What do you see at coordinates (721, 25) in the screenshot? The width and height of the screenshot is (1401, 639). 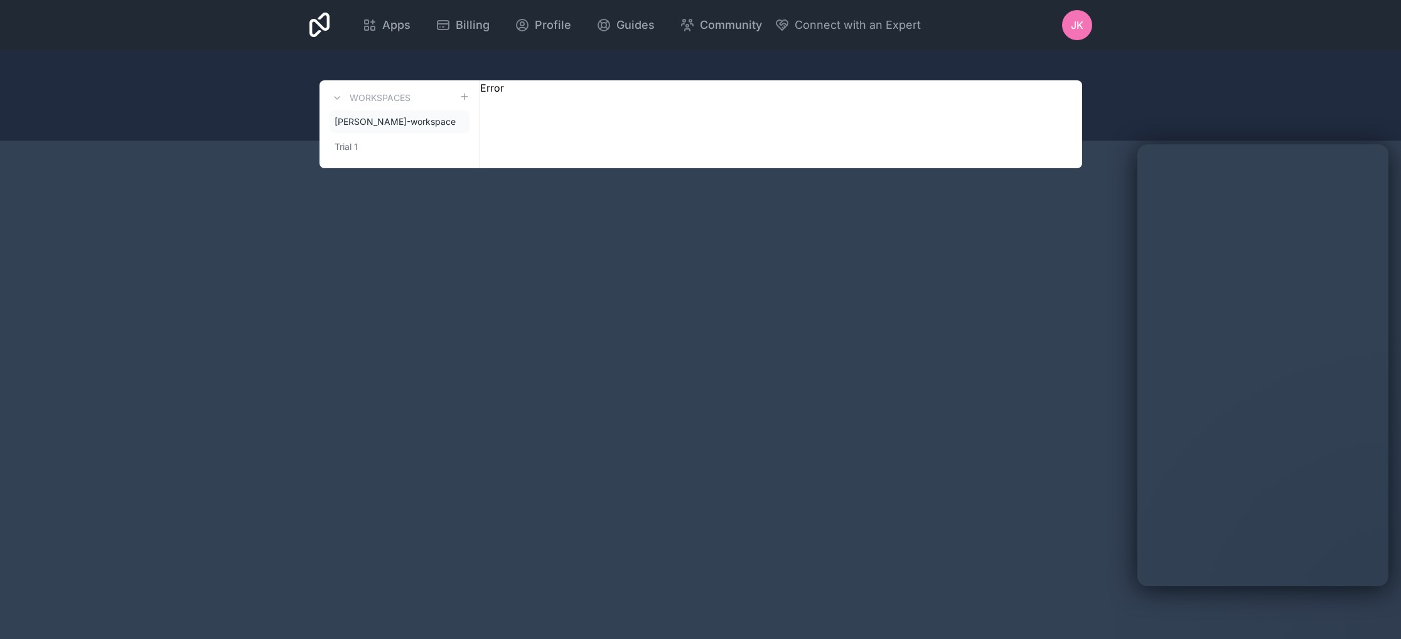 I see `a: Community` at bounding box center [721, 25].